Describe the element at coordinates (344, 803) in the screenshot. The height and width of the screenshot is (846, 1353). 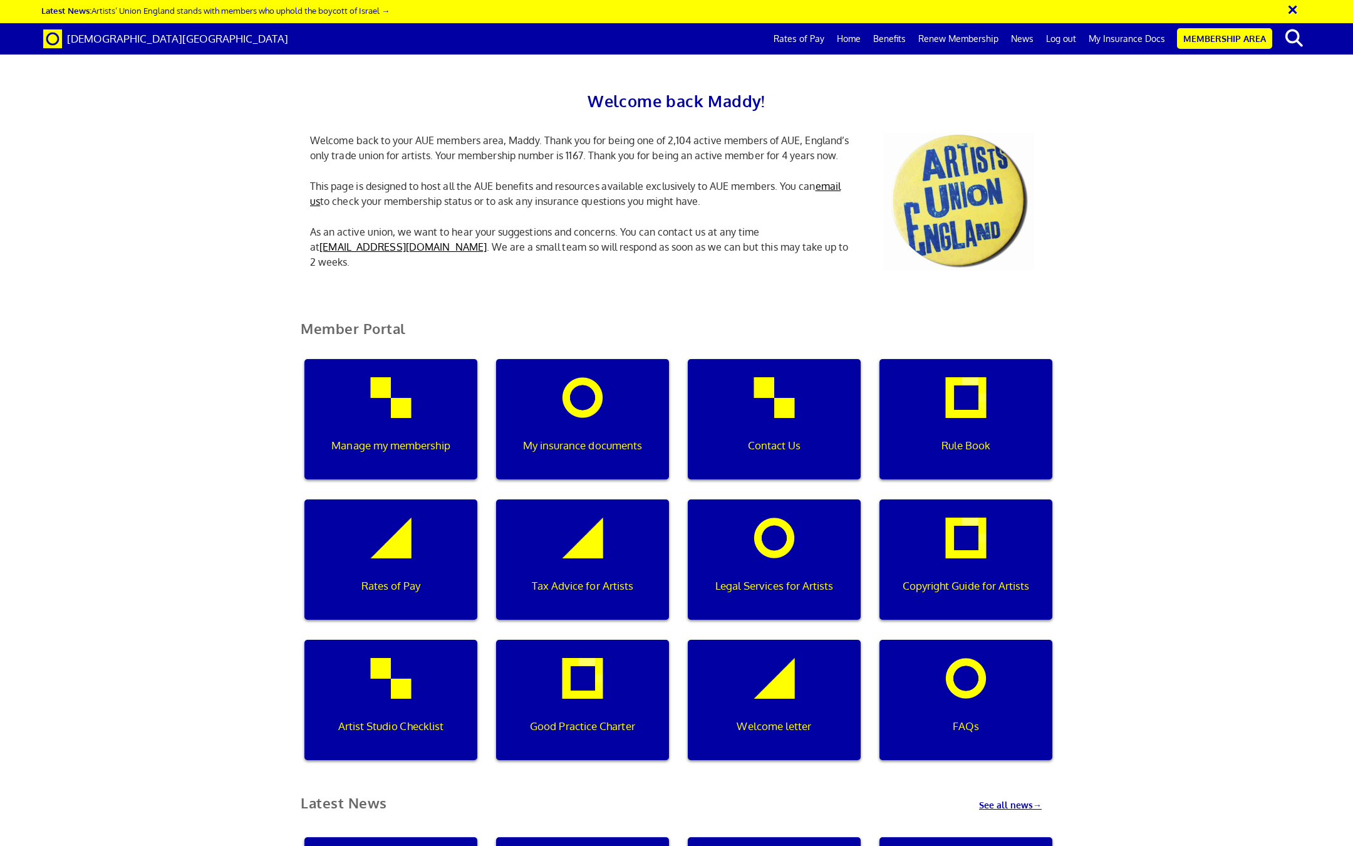
I see `h2: Latest News` at that location.